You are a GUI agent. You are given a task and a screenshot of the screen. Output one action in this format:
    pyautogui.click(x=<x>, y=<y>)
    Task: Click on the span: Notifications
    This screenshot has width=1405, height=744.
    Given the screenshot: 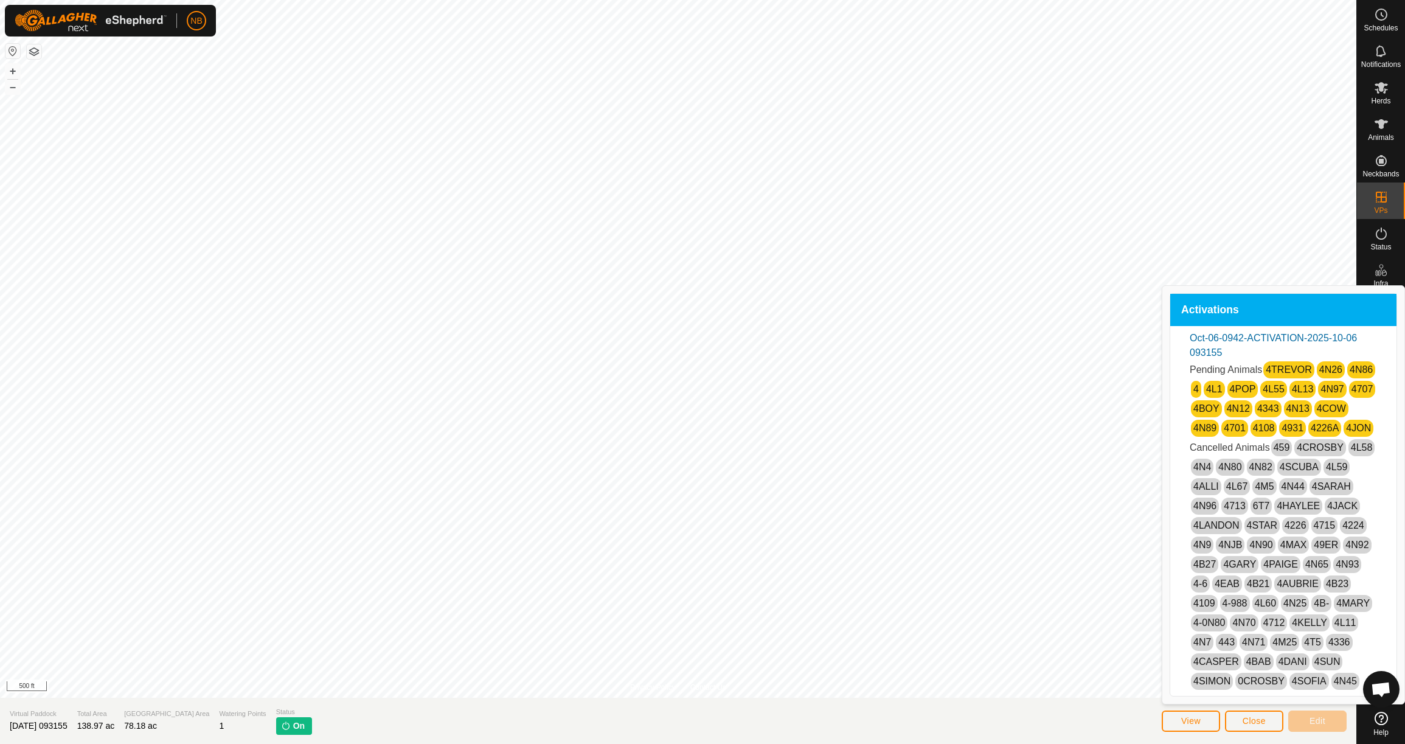 What is the action you would take?
    pyautogui.click(x=1381, y=64)
    